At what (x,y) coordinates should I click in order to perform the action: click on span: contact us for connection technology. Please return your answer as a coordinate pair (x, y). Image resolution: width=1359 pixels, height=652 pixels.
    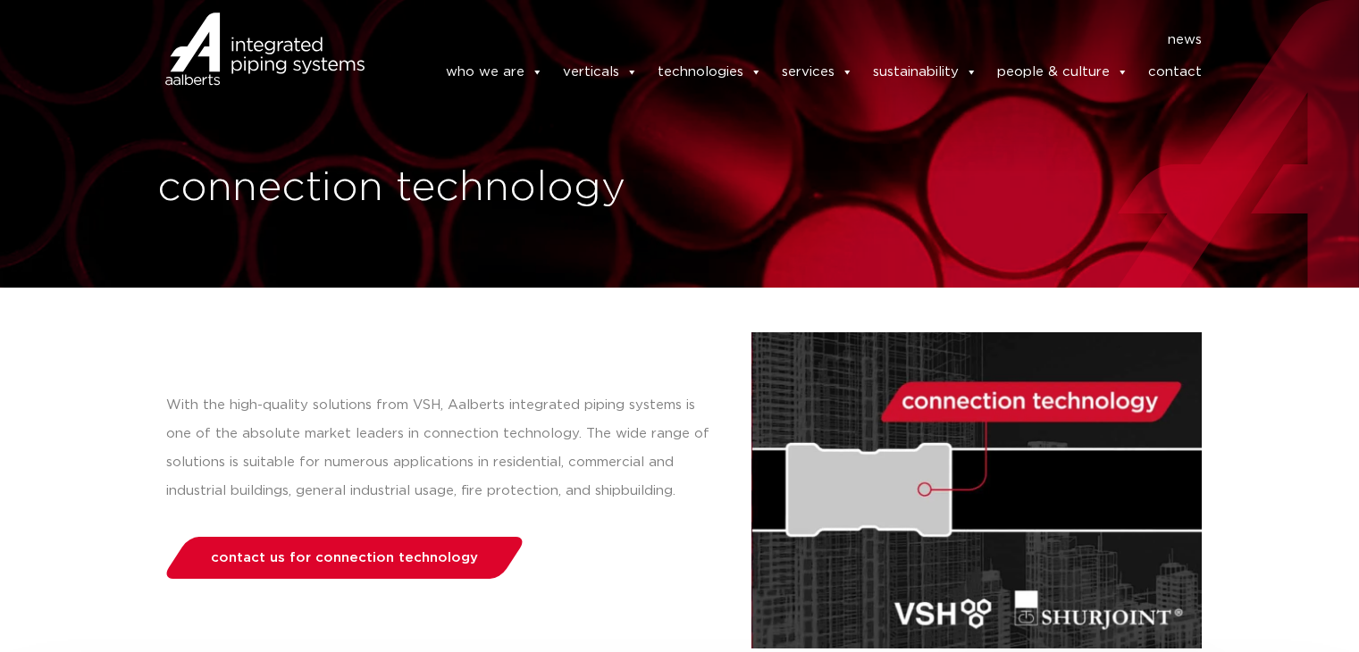
    Looking at the image, I should click on (344, 557).